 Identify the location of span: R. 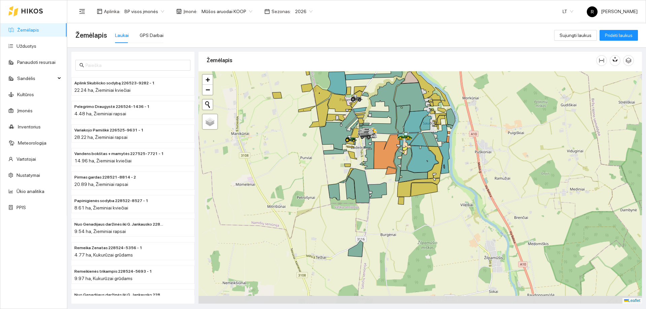
(592, 12).